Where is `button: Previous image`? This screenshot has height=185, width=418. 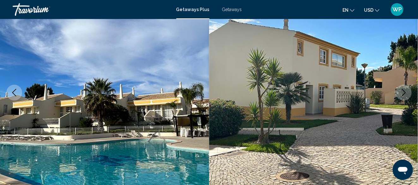 button: Previous image is located at coordinates (14, 93).